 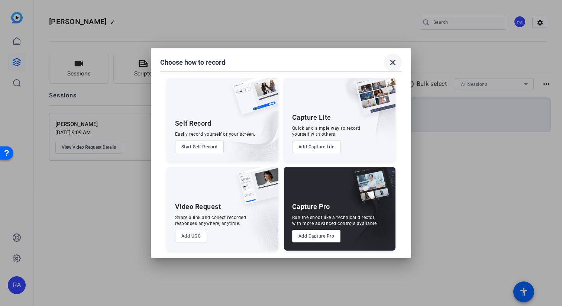 What do you see at coordinates (316, 236) in the screenshot?
I see `button: Add Capture Pro` at bounding box center [316, 236].